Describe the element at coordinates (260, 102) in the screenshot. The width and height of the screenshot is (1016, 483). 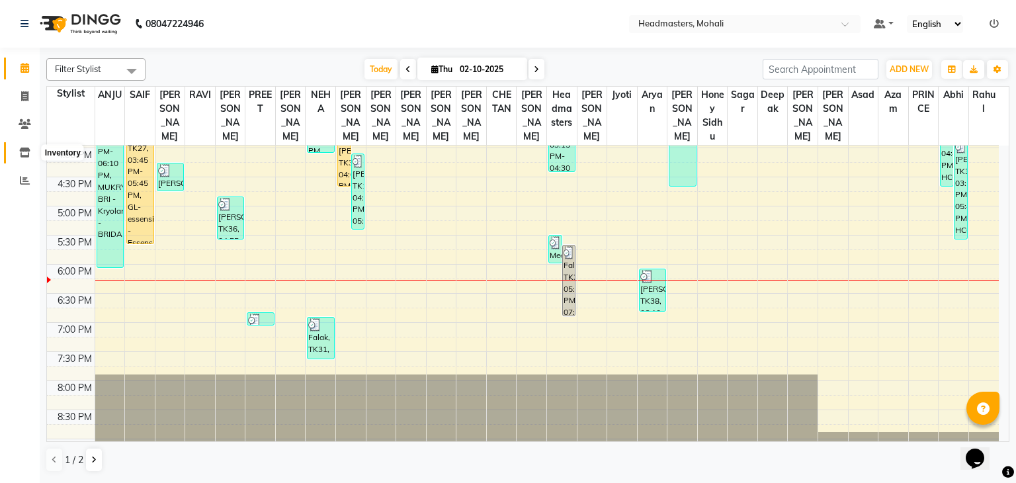
I see `span: PREET` at that location.